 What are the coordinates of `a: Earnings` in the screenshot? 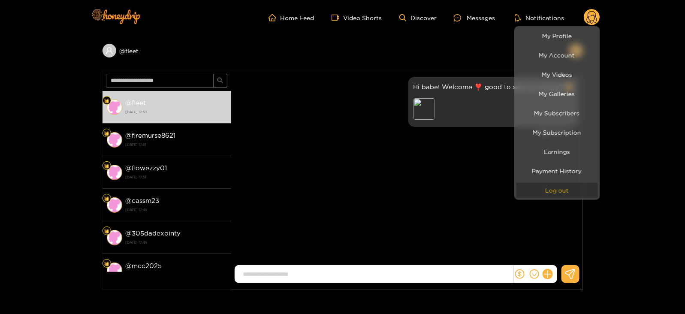 It's located at (557, 151).